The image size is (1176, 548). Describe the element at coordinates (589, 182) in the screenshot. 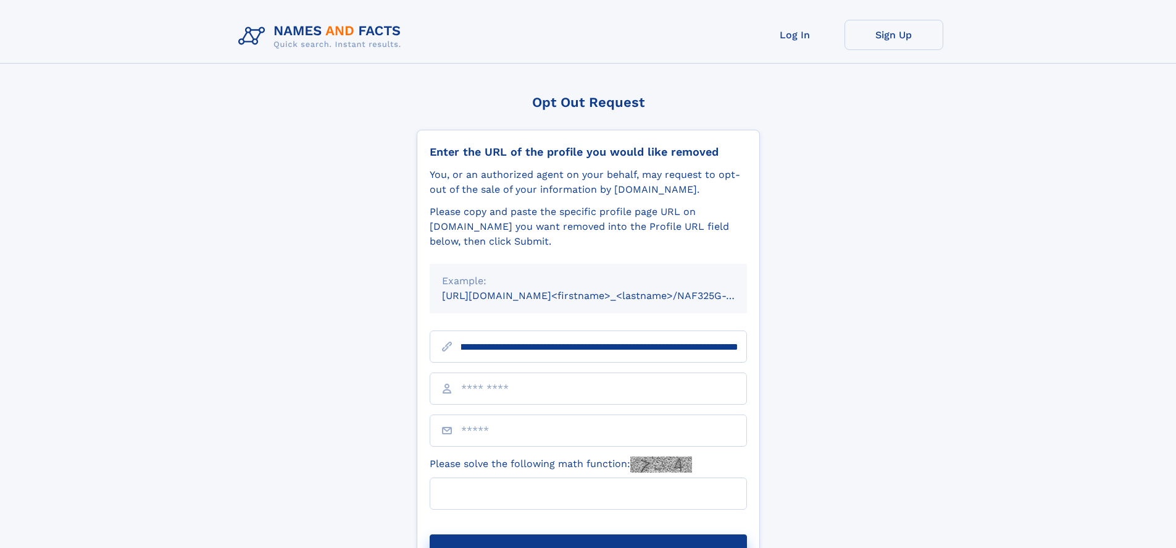

I see `div: You, or an authorized agent on your behalf, may request to opt-out of the sale of your informatio...` at that location.